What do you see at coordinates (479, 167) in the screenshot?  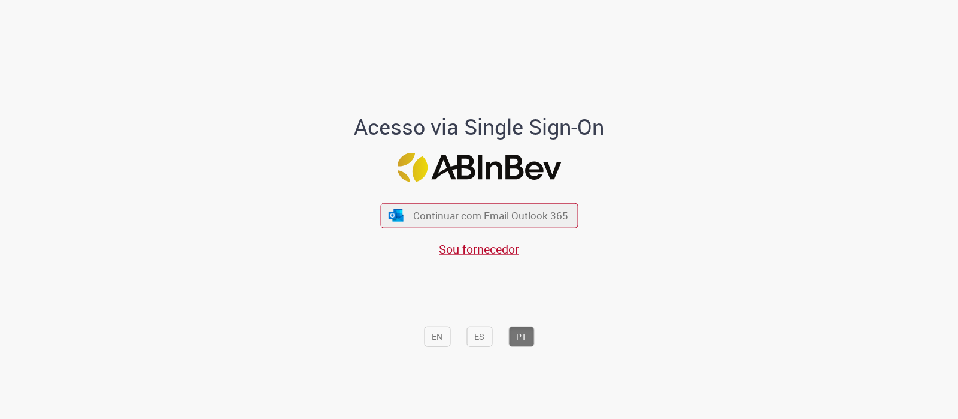 I see `img: Logo ABInBev` at bounding box center [479, 167].